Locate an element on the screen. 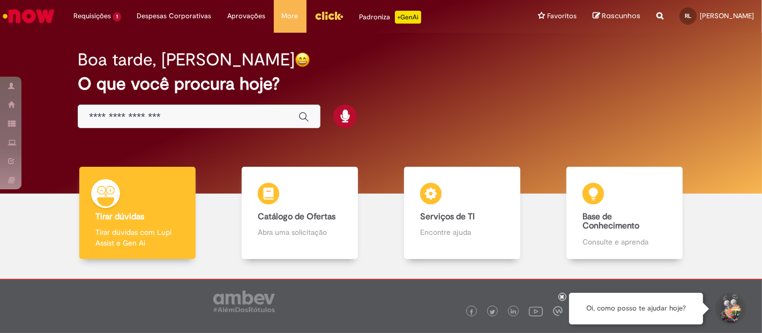 This screenshot has width=762, height=333. a: Tirar dúvidas Tirar dúvidas com Lupi Assist e Gen Ai is located at coordinates (137, 213).